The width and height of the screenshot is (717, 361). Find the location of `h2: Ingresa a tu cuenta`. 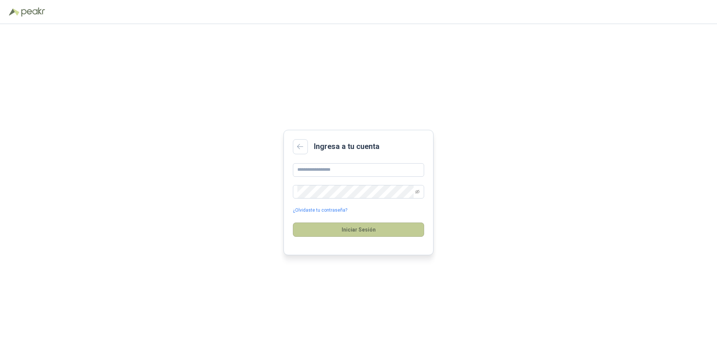

h2: Ingresa a tu cuenta is located at coordinates (347, 146).